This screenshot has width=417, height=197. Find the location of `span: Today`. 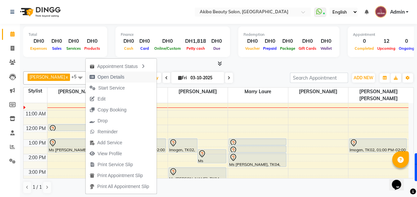

span: Today is located at coordinates (153, 78).